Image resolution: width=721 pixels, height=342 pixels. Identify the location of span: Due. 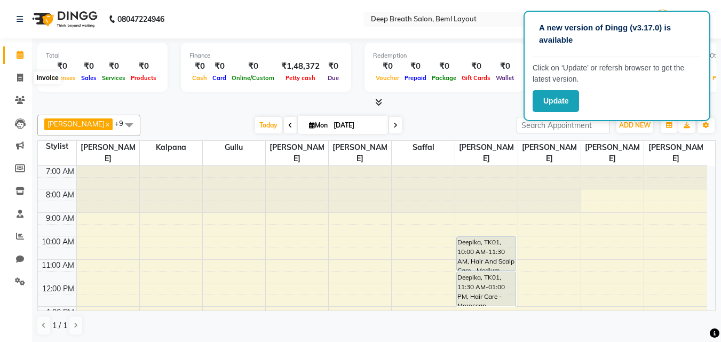
(333, 78).